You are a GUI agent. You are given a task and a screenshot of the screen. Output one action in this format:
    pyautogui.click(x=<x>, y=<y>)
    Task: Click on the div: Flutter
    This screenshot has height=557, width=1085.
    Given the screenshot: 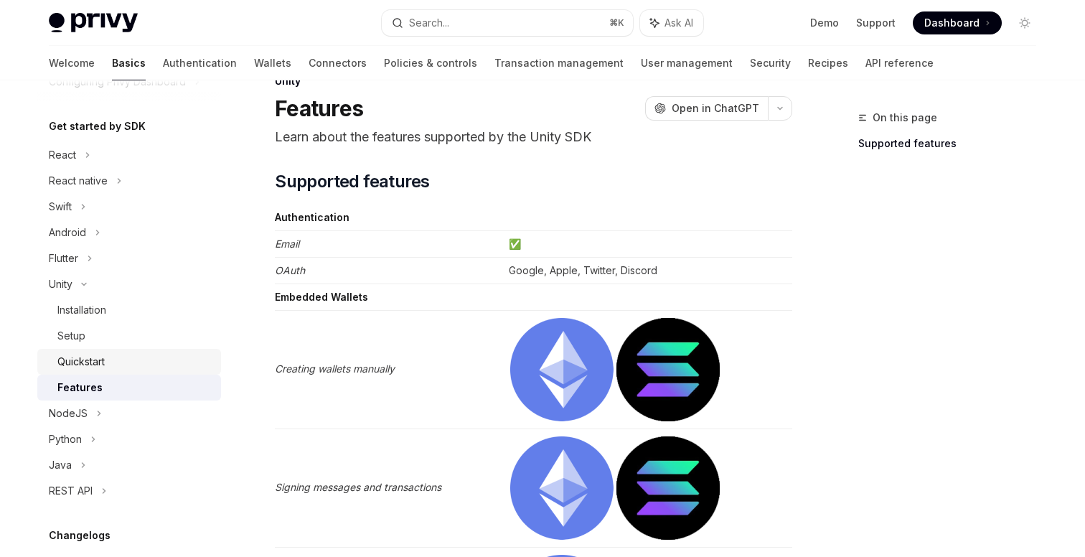 What is the action you would take?
    pyautogui.click(x=63, y=258)
    